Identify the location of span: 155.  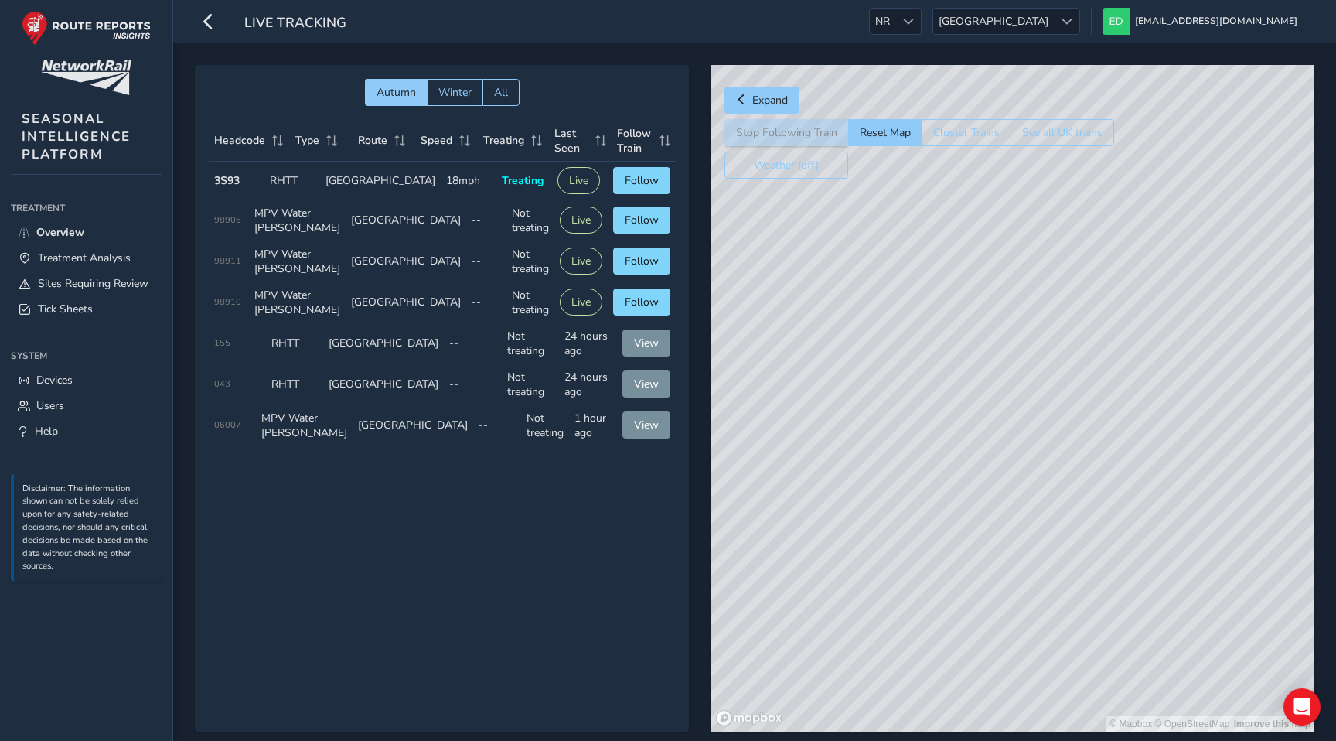
(222, 342).